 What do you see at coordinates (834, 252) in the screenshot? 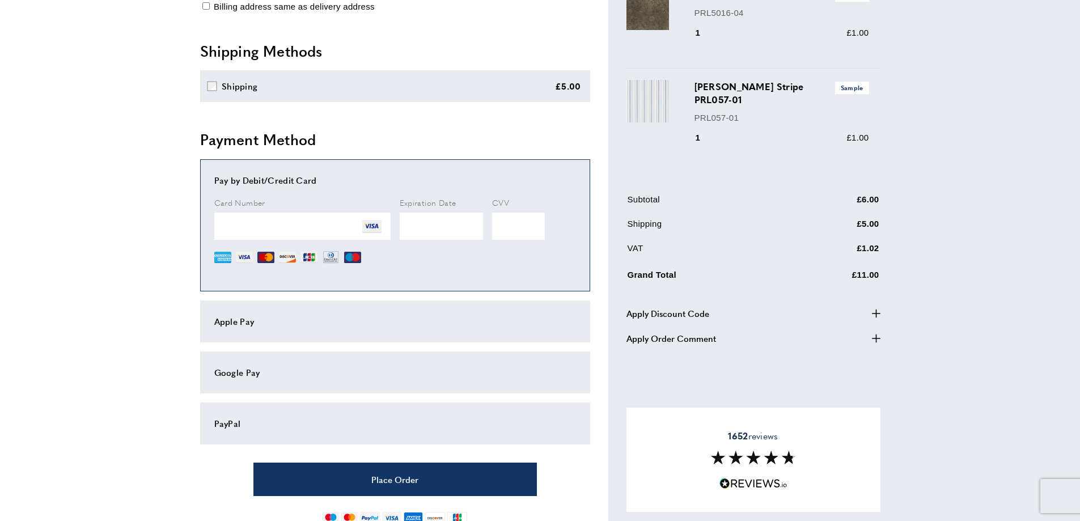
I see `td: £1.02` at bounding box center [834, 252].